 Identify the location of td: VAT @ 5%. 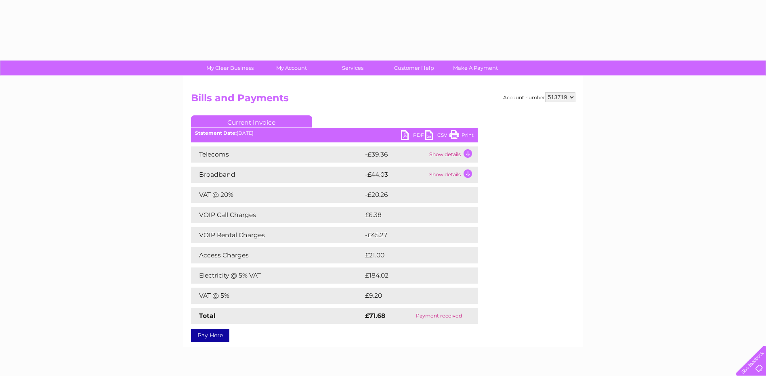
(277, 296).